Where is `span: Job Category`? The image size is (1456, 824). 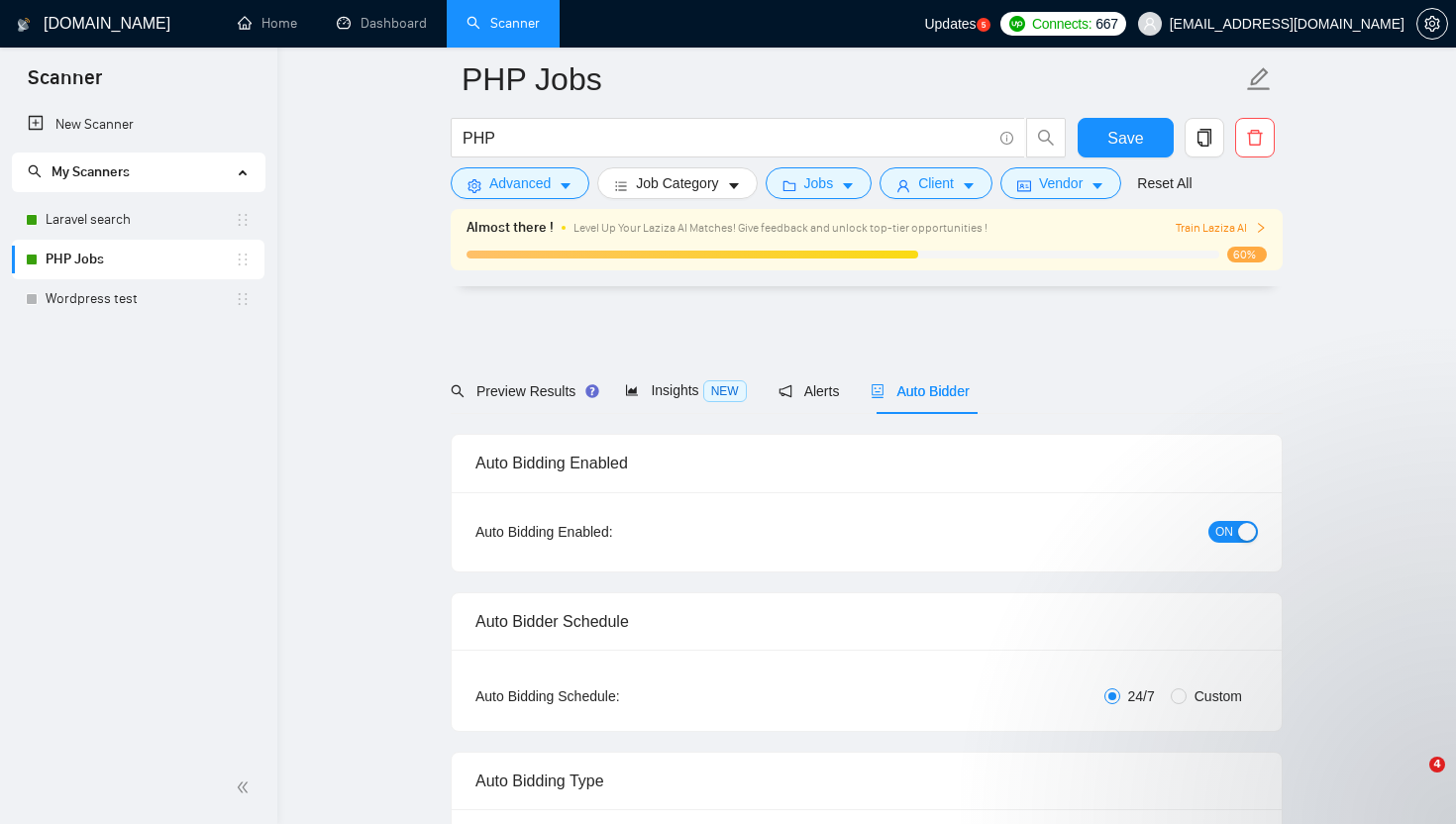 span: Job Category is located at coordinates (676, 183).